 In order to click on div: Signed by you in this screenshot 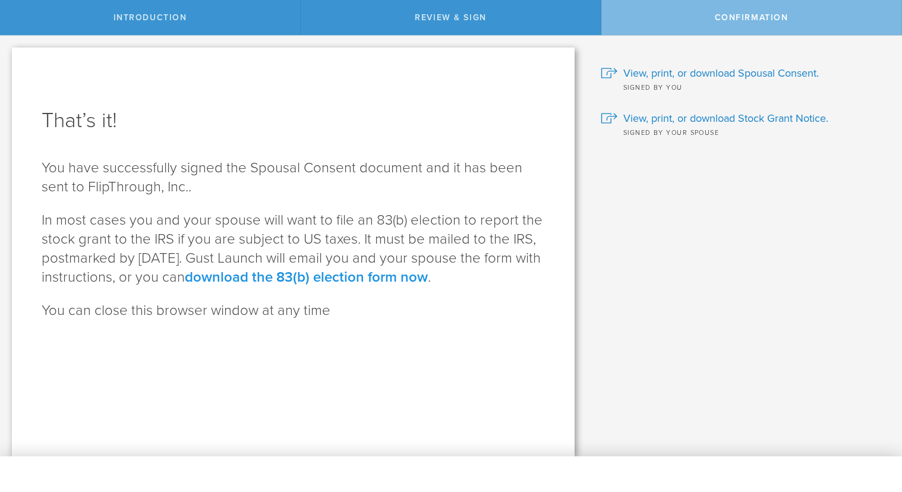, I will do `click(742, 87)`.